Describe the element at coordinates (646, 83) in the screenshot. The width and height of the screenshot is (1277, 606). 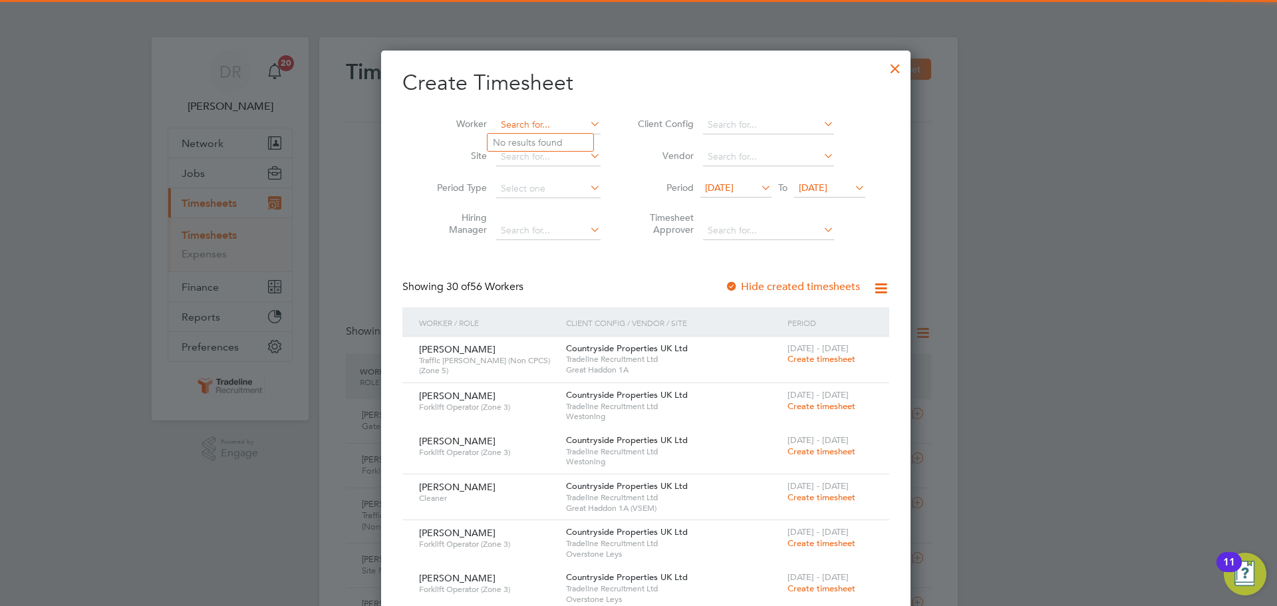
I see `h2: Create Timesheet` at that location.